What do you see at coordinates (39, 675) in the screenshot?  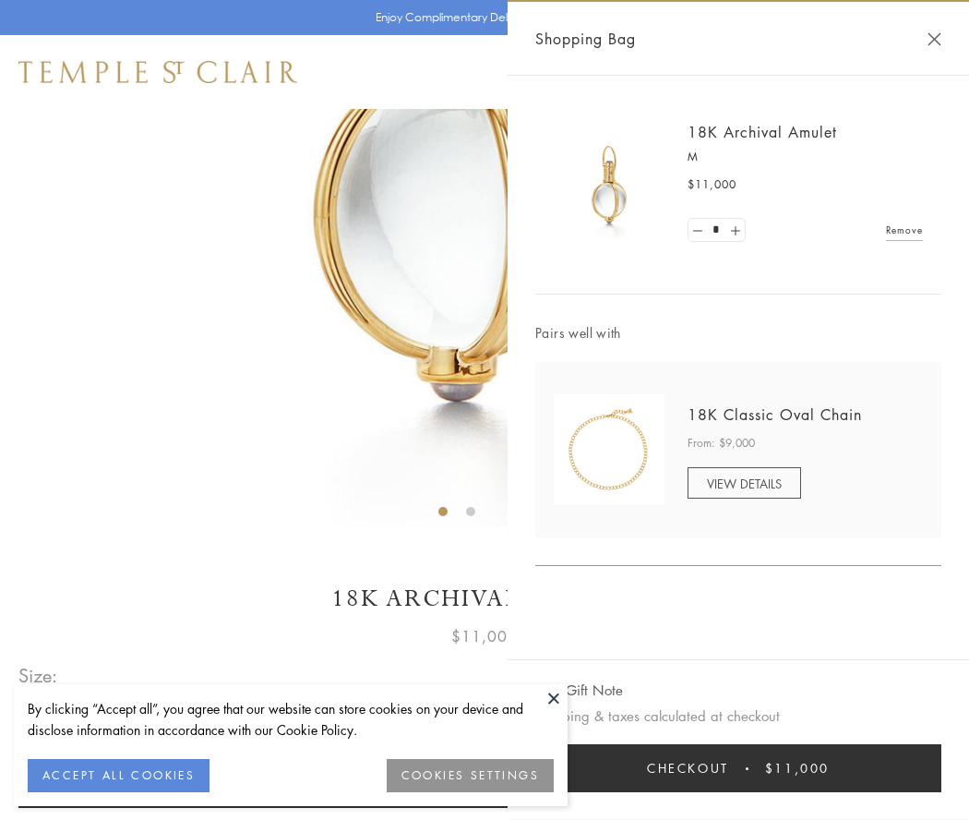 I see `span: Size:` at bounding box center [39, 675].